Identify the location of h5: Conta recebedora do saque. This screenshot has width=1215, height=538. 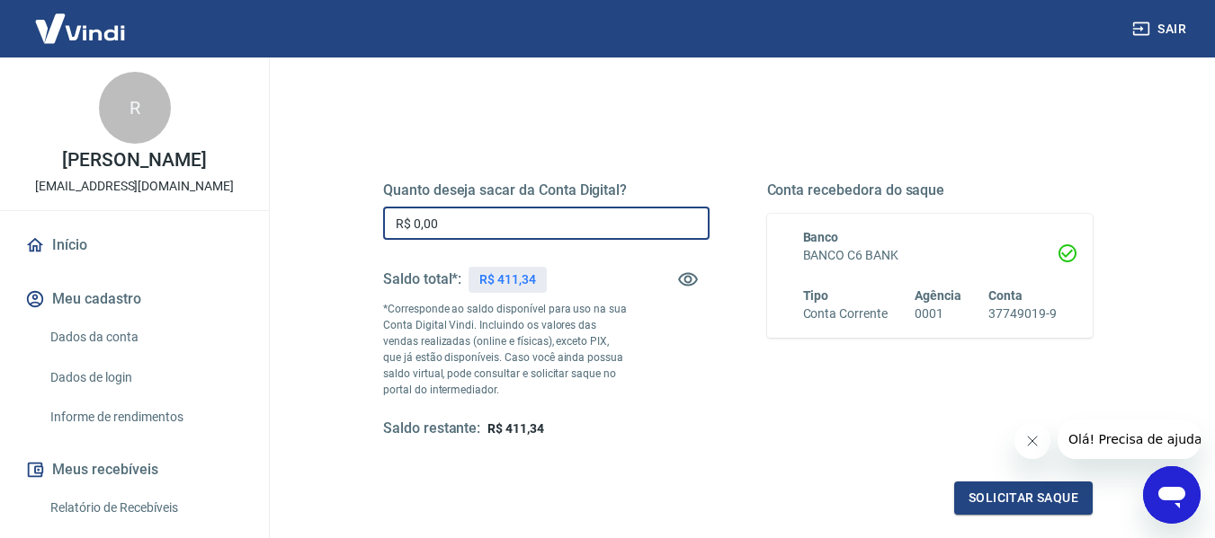
(930, 191).